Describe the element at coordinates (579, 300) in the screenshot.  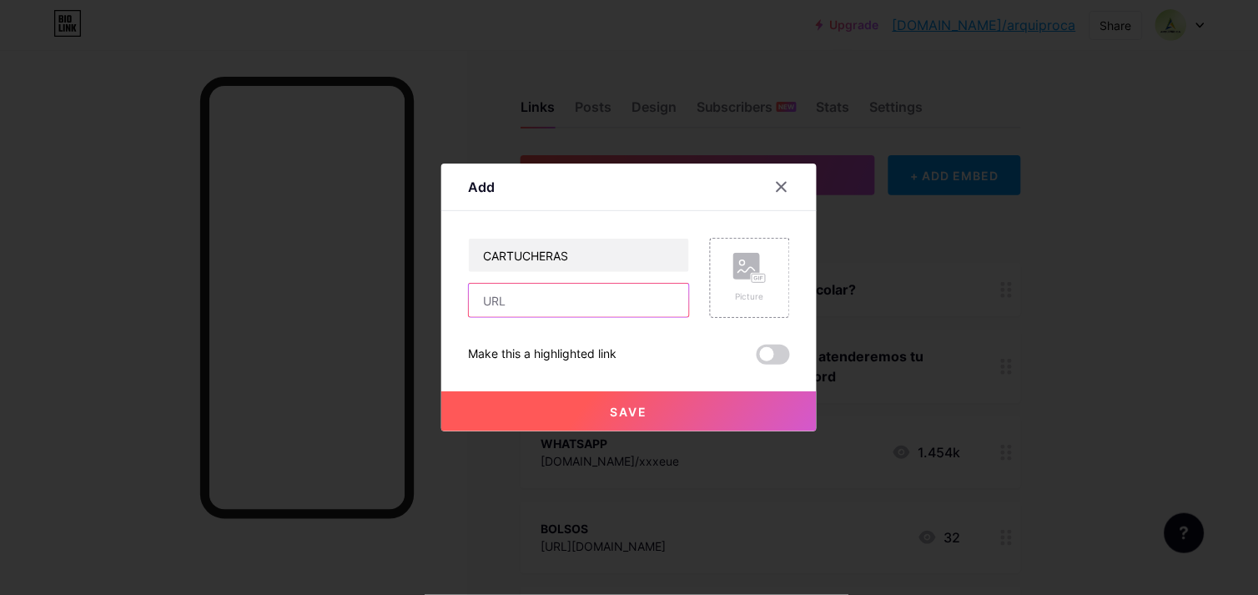
I see `input: URL` at that location.